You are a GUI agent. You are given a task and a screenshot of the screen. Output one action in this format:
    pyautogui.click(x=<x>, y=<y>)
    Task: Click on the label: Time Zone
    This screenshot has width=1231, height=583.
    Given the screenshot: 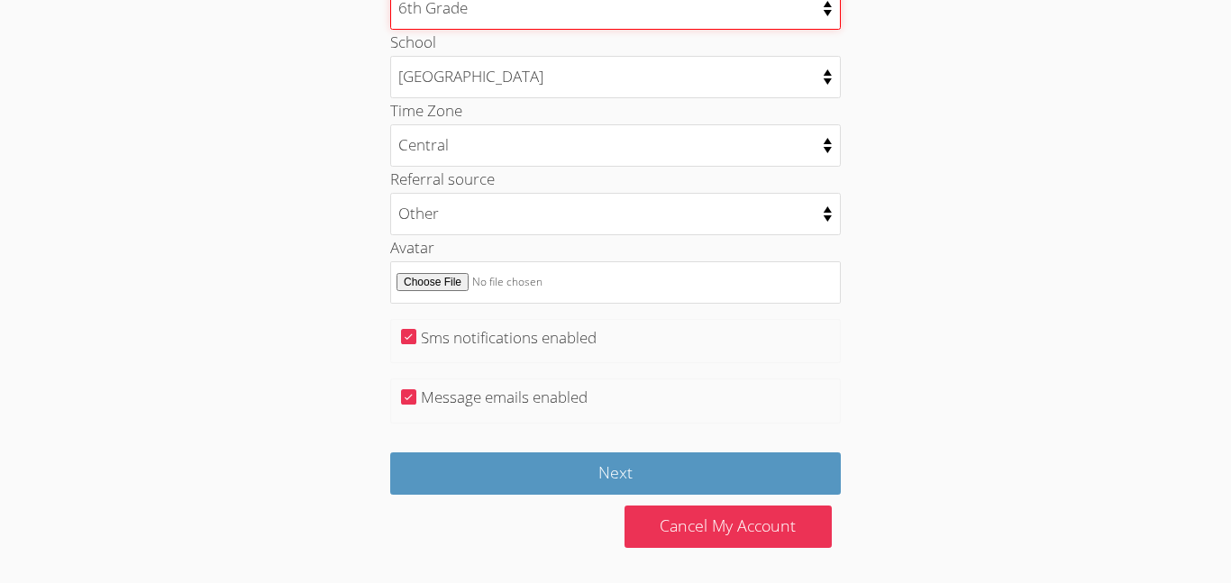 What is the action you would take?
    pyautogui.click(x=426, y=110)
    